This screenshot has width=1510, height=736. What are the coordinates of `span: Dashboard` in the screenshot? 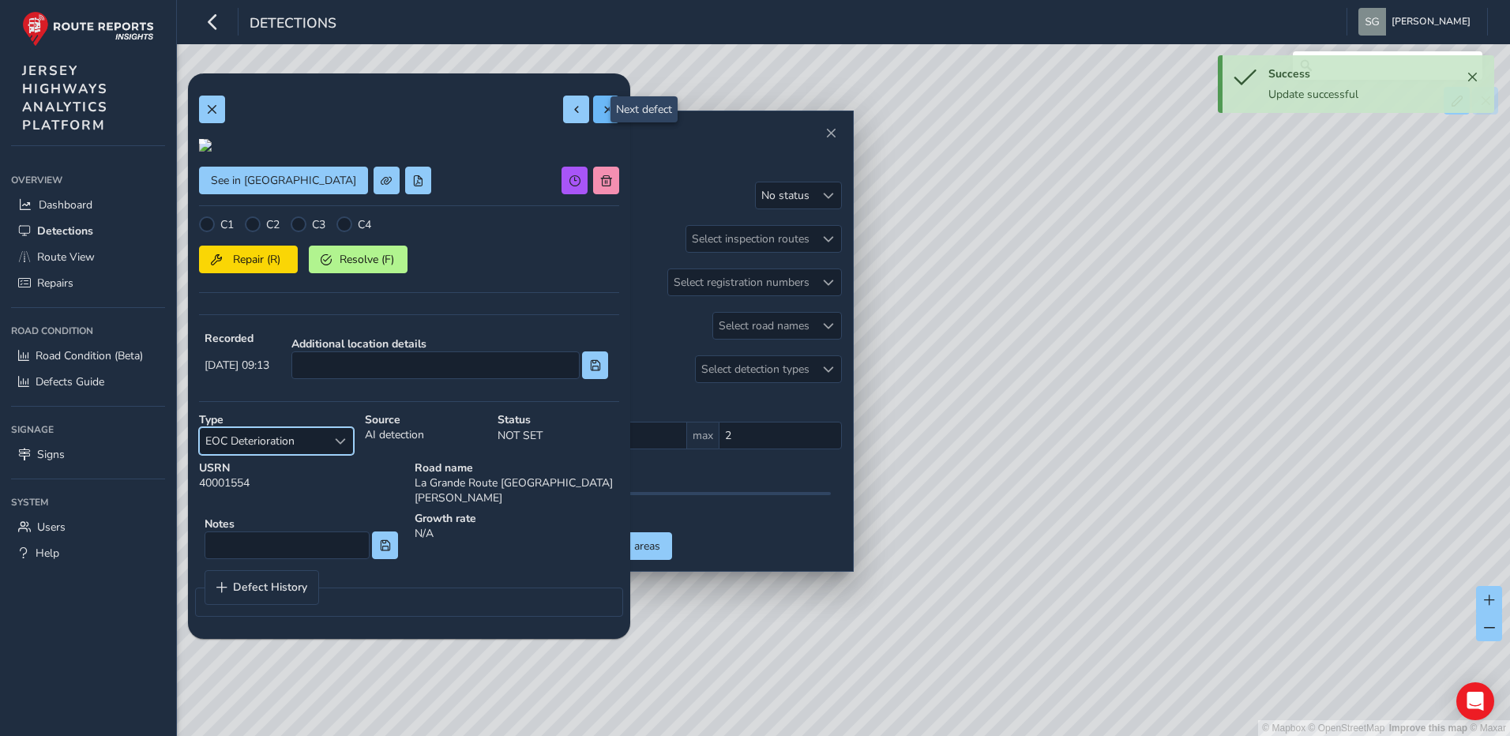 It's located at (66, 204).